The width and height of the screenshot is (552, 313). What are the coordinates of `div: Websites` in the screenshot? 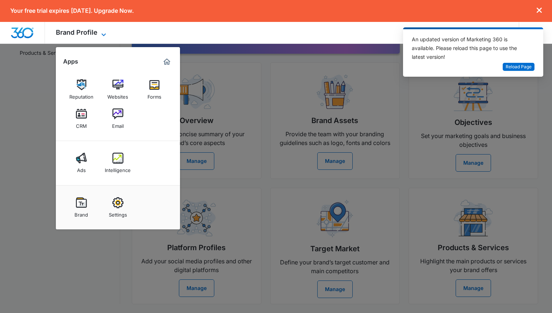 It's located at (118, 95).